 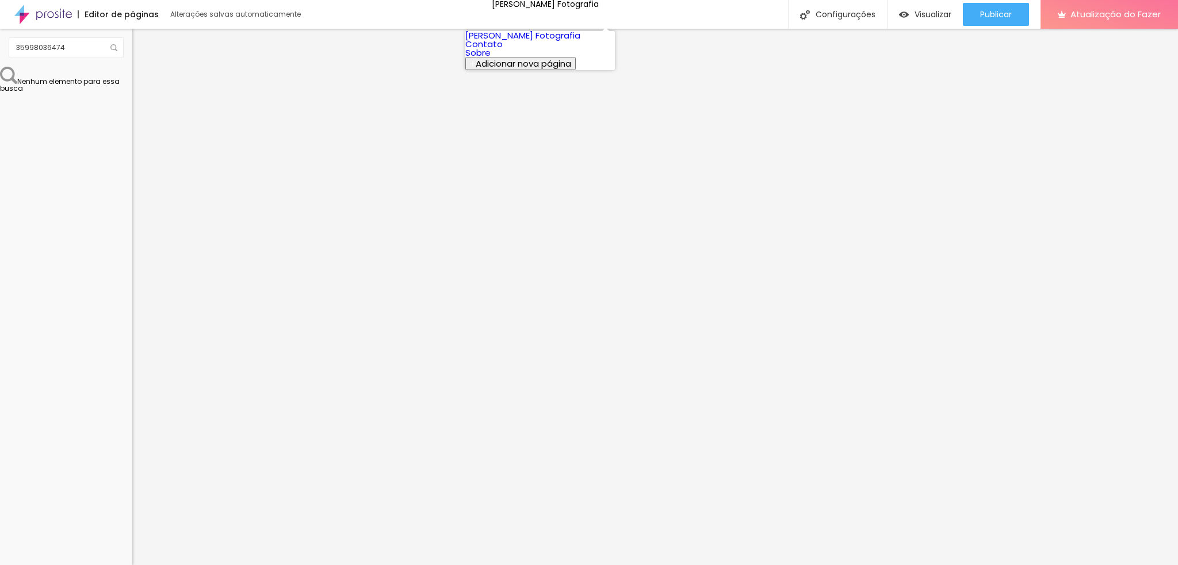 I want to click on font: Sobre, so click(x=478, y=52).